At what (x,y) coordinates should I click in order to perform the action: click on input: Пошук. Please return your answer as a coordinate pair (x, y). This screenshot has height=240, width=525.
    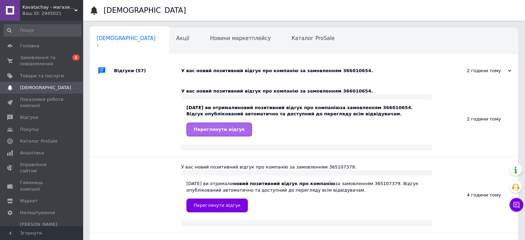
    Looking at the image, I should click on (42, 30).